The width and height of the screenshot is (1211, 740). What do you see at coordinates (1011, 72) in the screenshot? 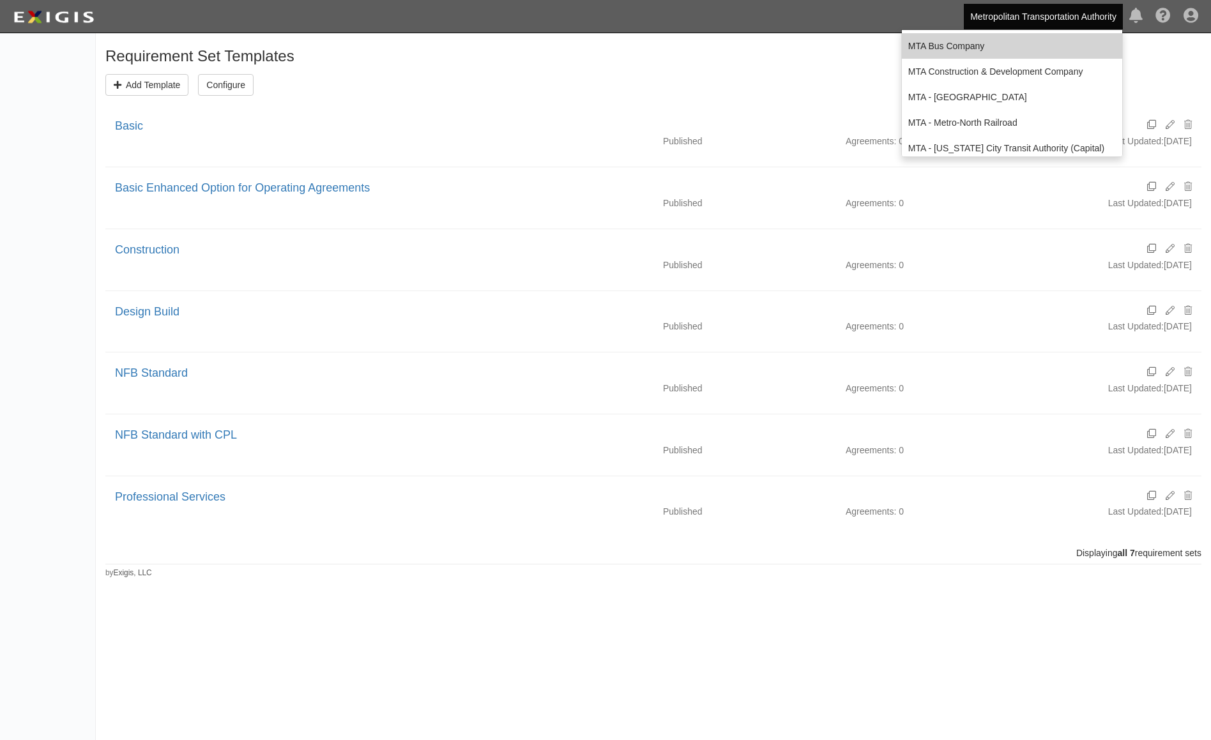
I see `a: MTA Construction & Development Company` at bounding box center [1011, 72].